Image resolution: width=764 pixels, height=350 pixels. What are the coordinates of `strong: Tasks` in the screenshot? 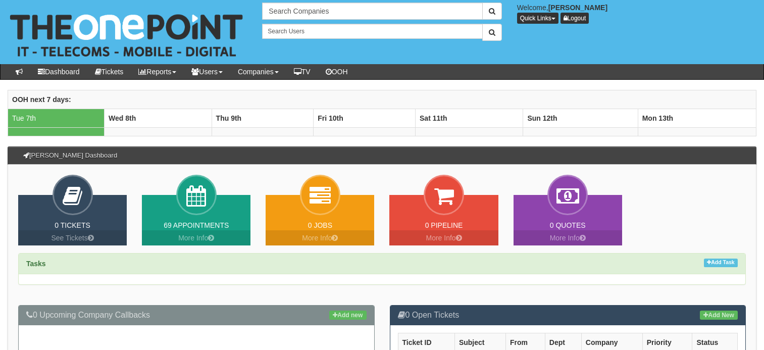 It's located at (36, 264).